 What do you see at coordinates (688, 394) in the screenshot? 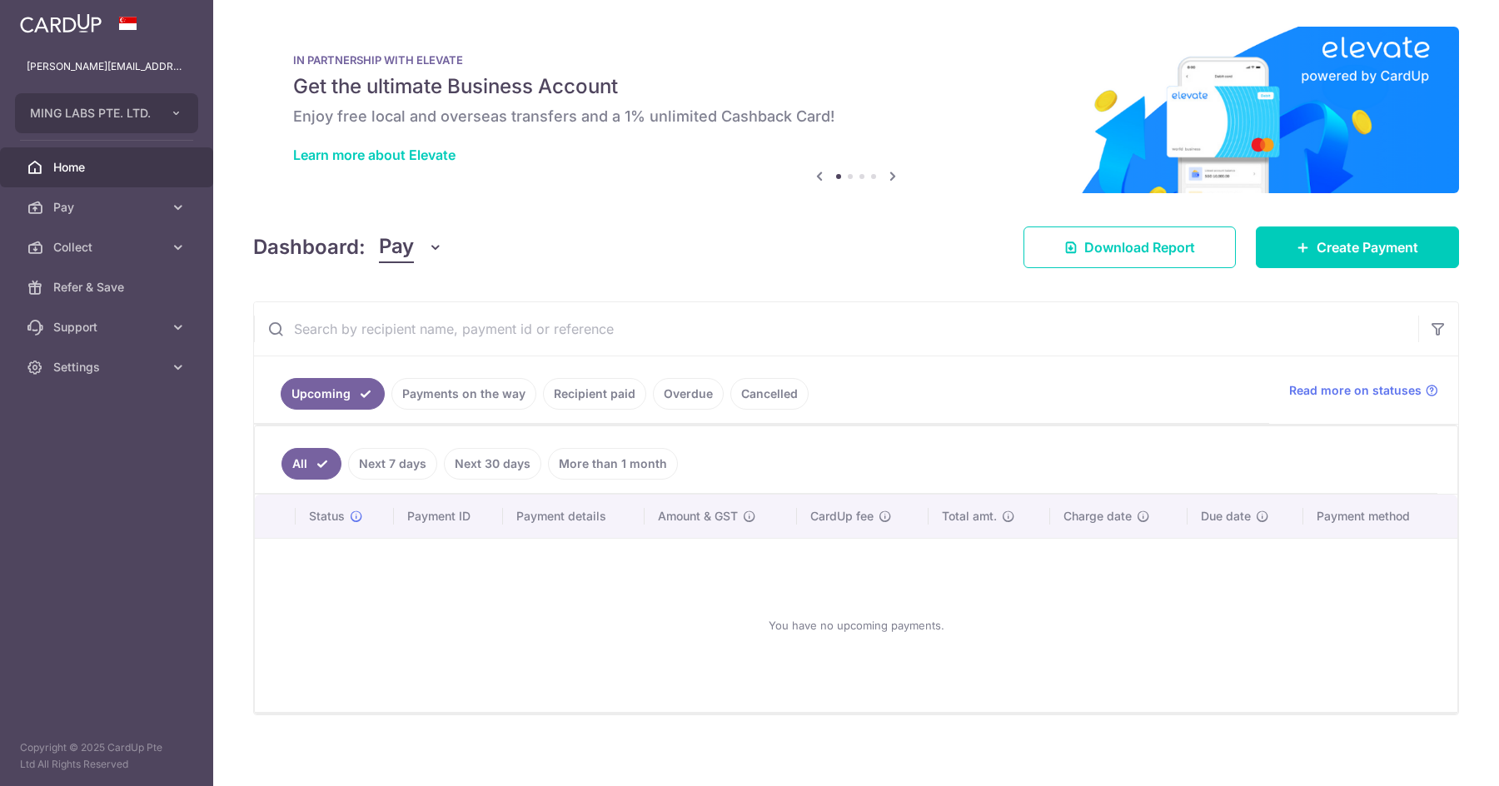
I see `a: Overdue` at bounding box center [688, 394].